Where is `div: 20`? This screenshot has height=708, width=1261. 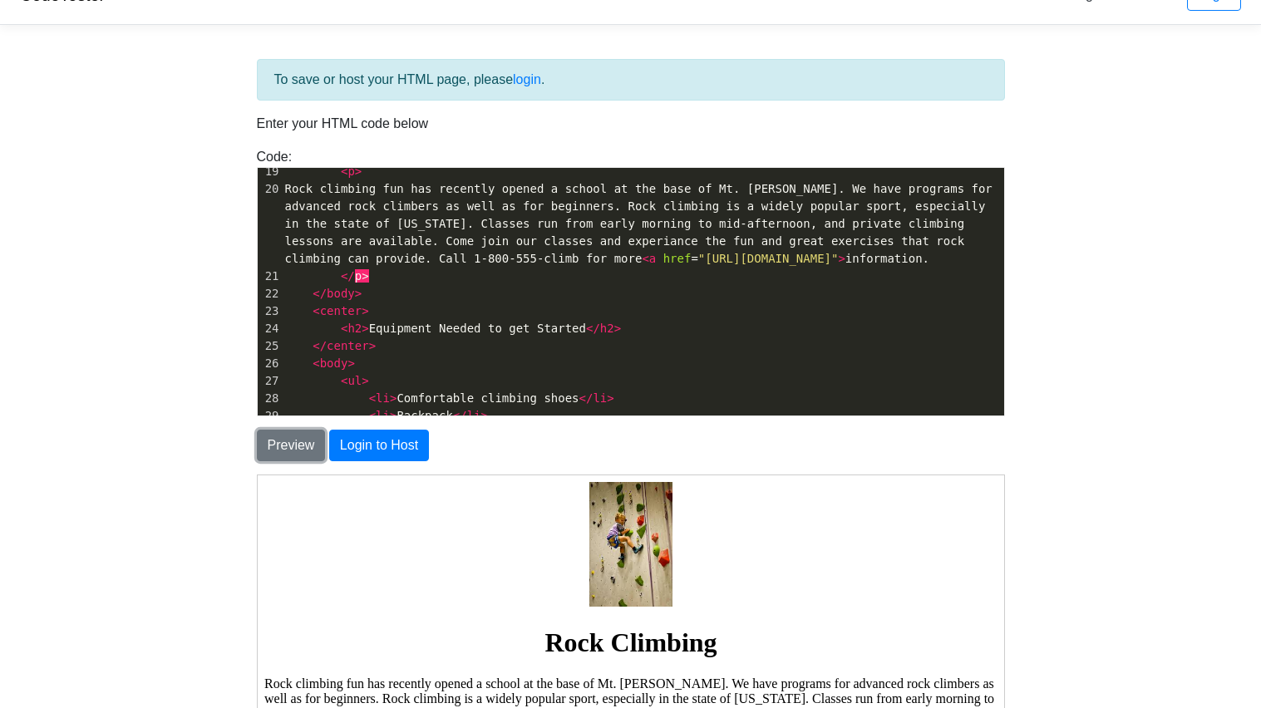 div: 20 is located at coordinates (269, 189).